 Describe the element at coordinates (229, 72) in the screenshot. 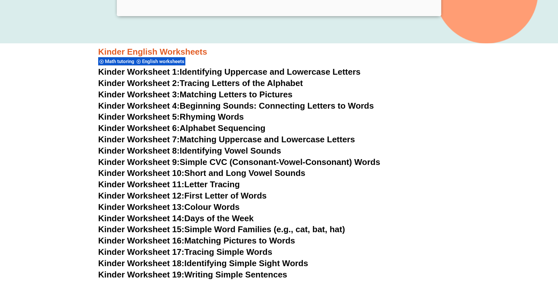

I see `a: Kinder Worksheet 1:Identifying Uppercase and Lowercase Letters` at that location.